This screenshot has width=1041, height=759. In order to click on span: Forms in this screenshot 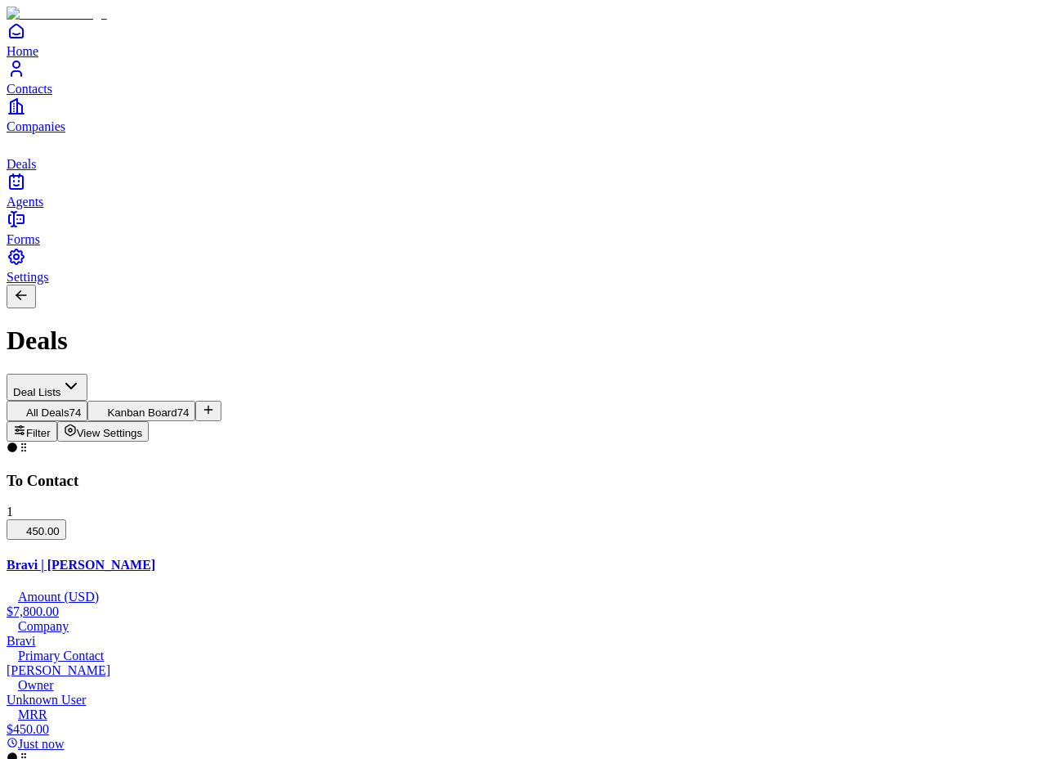, I will do `click(23, 239)`.